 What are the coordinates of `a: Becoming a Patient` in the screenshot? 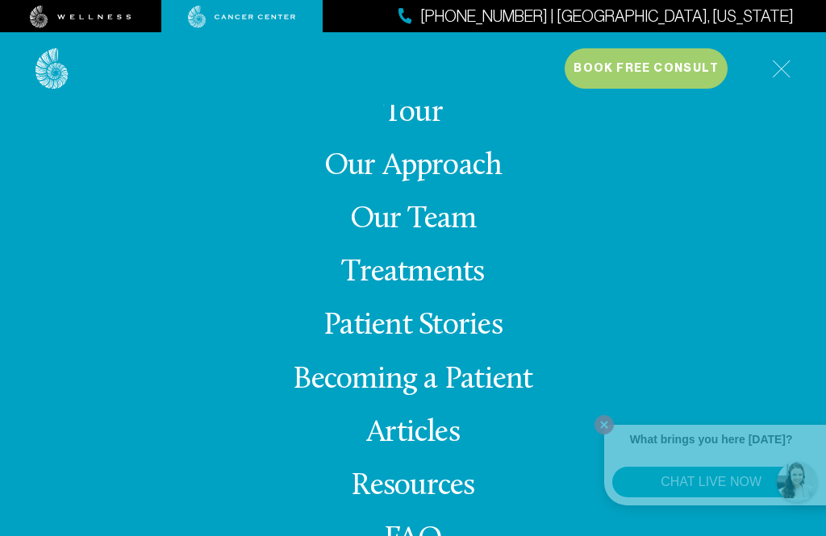 It's located at (412, 380).